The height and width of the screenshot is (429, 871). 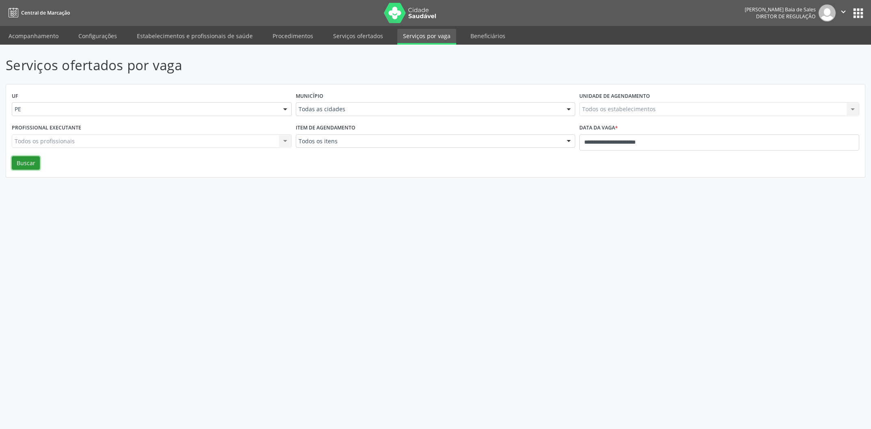 I want to click on p: Serviços ofertados por vaga, so click(x=306, y=65).